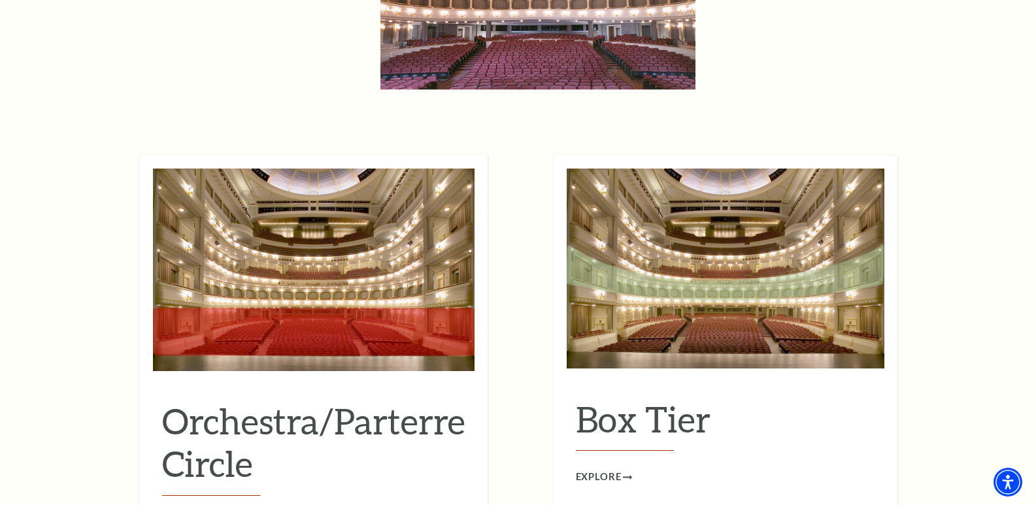 The image size is (1036, 505). What do you see at coordinates (314, 448) in the screenshot?
I see `h2: Orchestra/Parterre Circle` at bounding box center [314, 448].